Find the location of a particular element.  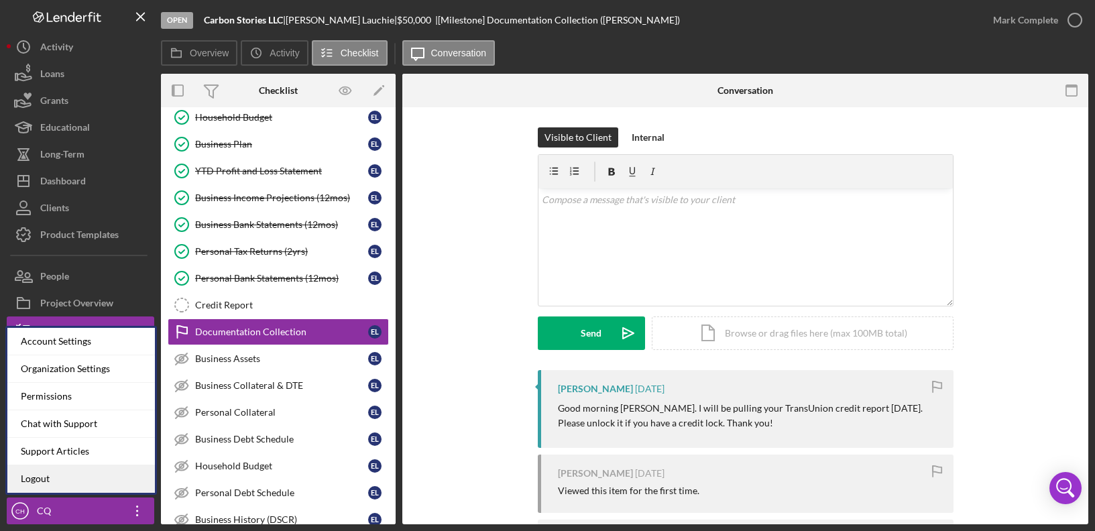

div: Chat with Support is located at coordinates (81, 424).